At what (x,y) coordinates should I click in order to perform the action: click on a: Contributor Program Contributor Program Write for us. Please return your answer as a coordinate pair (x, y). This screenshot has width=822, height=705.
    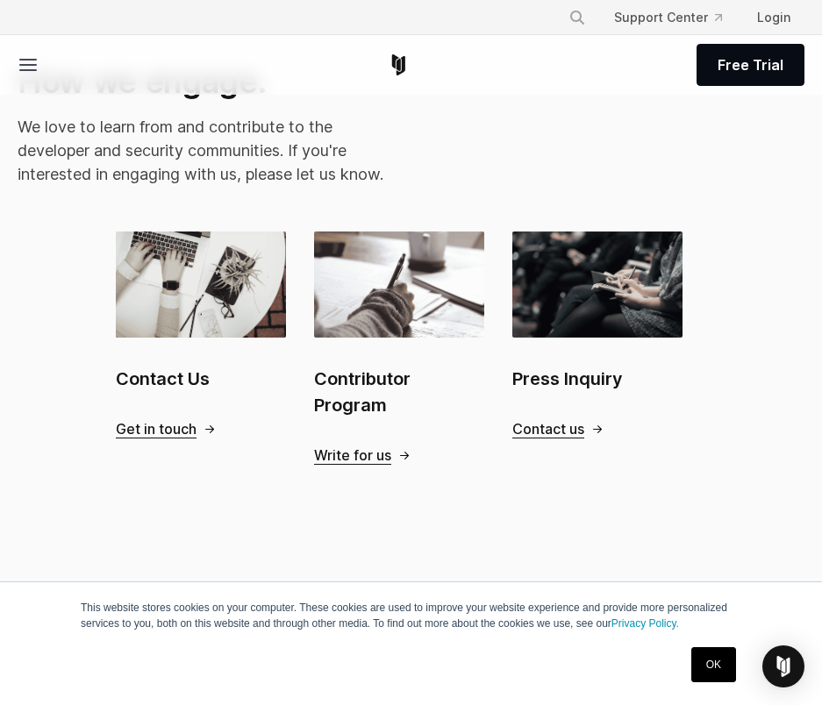
    Looking at the image, I should click on (399, 348).